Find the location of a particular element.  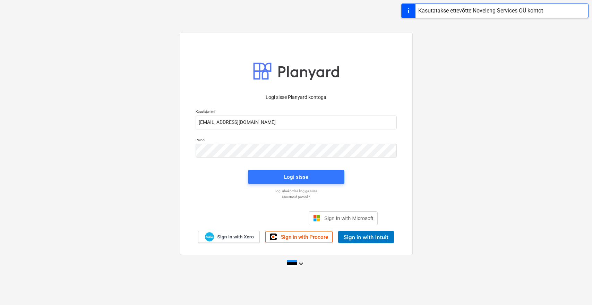

p: Parool is located at coordinates (296, 140).